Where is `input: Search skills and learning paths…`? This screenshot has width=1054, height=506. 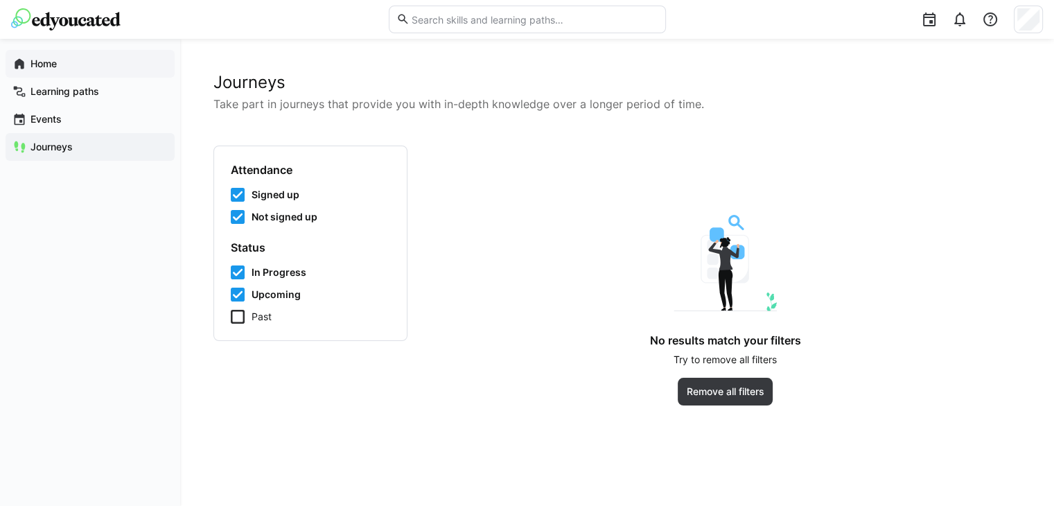 input: Search skills and learning paths… is located at coordinates (533, 19).